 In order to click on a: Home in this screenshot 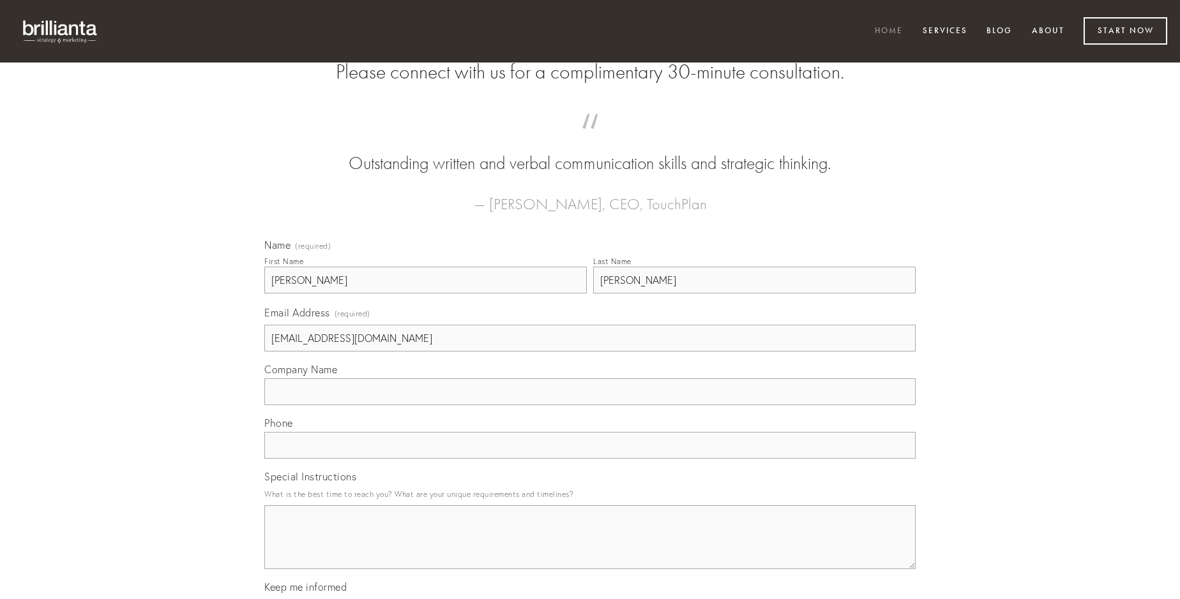, I will do `click(889, 31)`.